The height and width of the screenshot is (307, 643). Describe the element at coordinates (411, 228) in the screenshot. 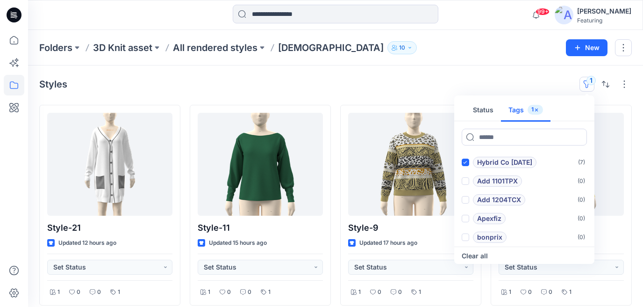

I see `p: Style-9` at that location.